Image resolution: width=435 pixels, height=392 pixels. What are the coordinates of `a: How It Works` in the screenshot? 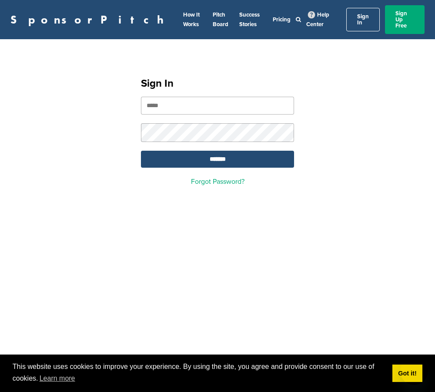 It's located at (192, 20).